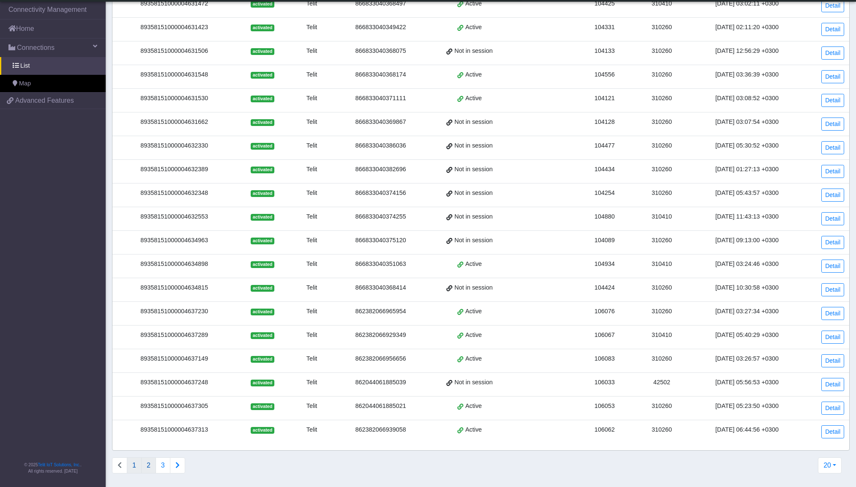  Describe the element at coordinates (605, 122) in the screenshot. I see `div: 104128` at that location.